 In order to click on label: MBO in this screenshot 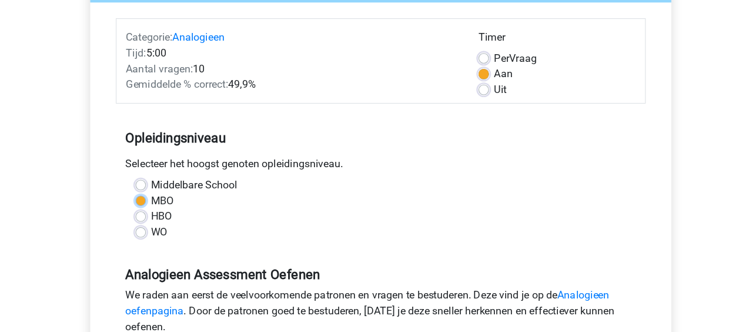, I will do `click(174, 195)`.